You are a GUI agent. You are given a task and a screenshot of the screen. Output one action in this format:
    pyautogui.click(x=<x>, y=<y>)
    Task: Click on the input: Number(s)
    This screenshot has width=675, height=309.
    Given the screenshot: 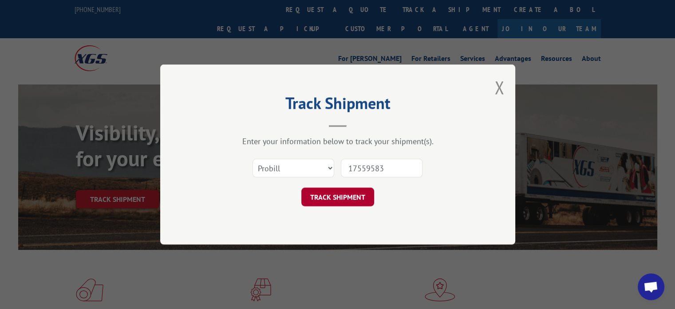 What is the action you would take?
    pyautogui.click(x=382, y=168)
    